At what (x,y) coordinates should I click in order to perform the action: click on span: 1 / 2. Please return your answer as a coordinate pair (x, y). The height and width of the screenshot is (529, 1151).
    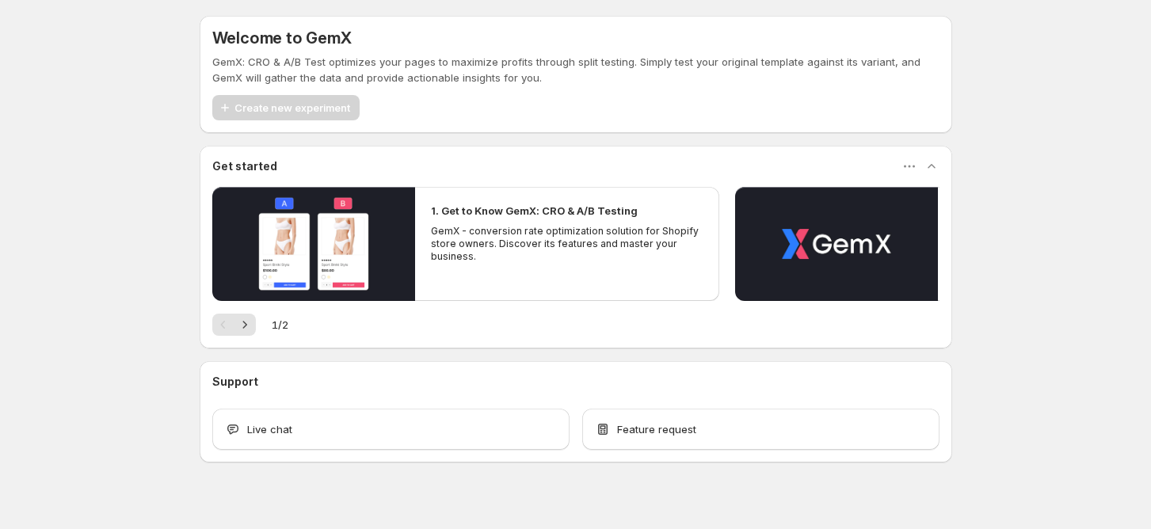
    Looking at the image, I should click on (280, 325).